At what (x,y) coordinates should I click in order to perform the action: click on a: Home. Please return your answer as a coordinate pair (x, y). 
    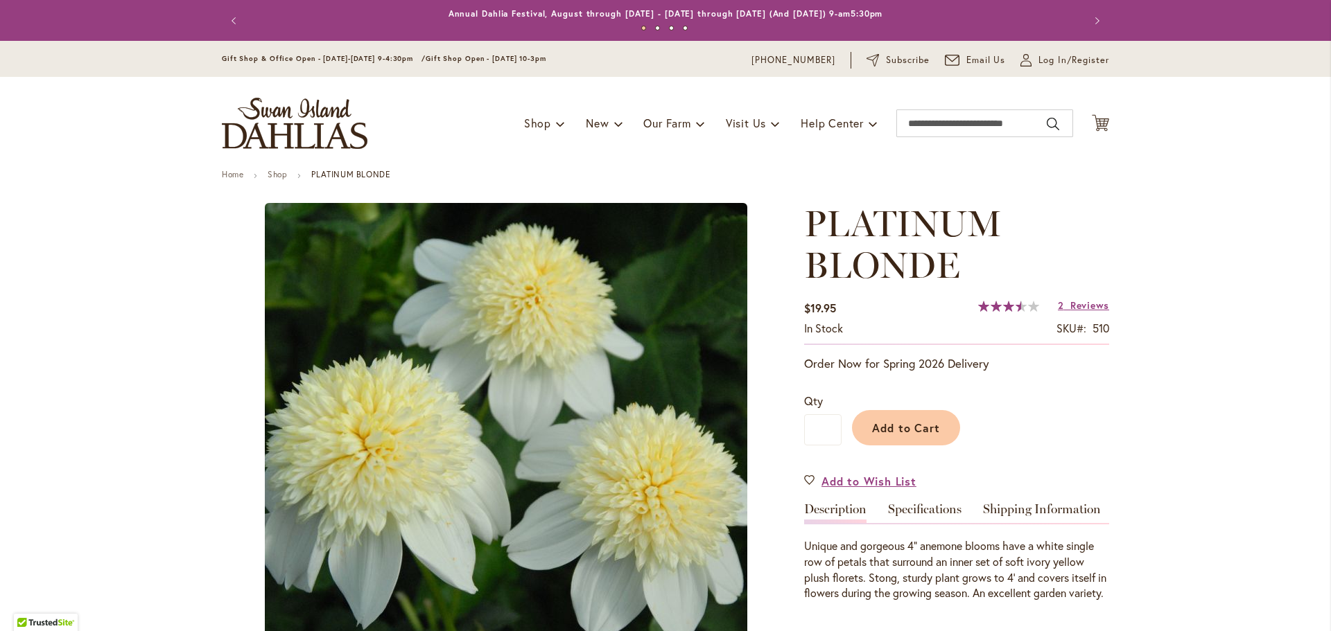
    Looking at the image, I should click on (232, 174).